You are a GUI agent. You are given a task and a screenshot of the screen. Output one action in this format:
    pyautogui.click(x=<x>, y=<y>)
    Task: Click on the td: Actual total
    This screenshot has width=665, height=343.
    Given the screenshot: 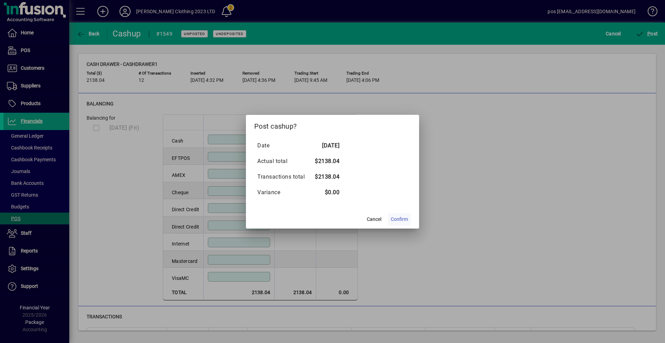 What is the action you would take?
    pyautogui.click(x=285, y=161)
    